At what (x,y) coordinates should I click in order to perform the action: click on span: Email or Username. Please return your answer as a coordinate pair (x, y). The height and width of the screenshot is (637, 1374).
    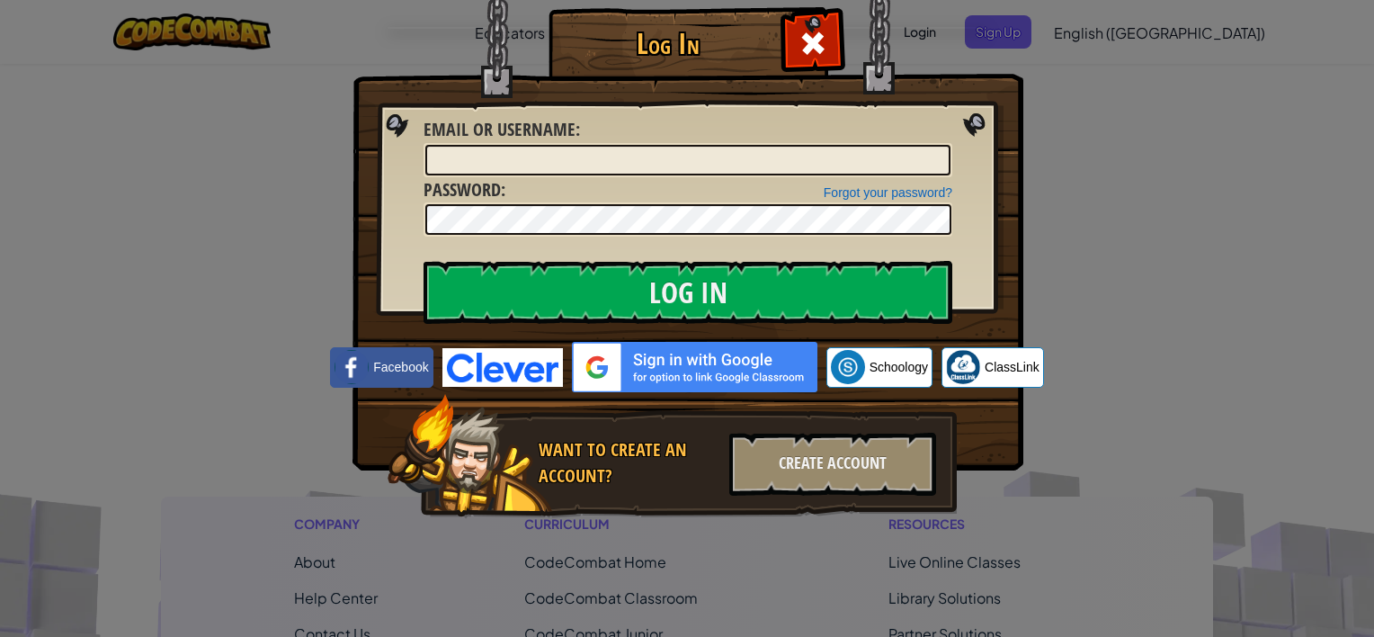
    Looking at the image, I should click on (499, 129).